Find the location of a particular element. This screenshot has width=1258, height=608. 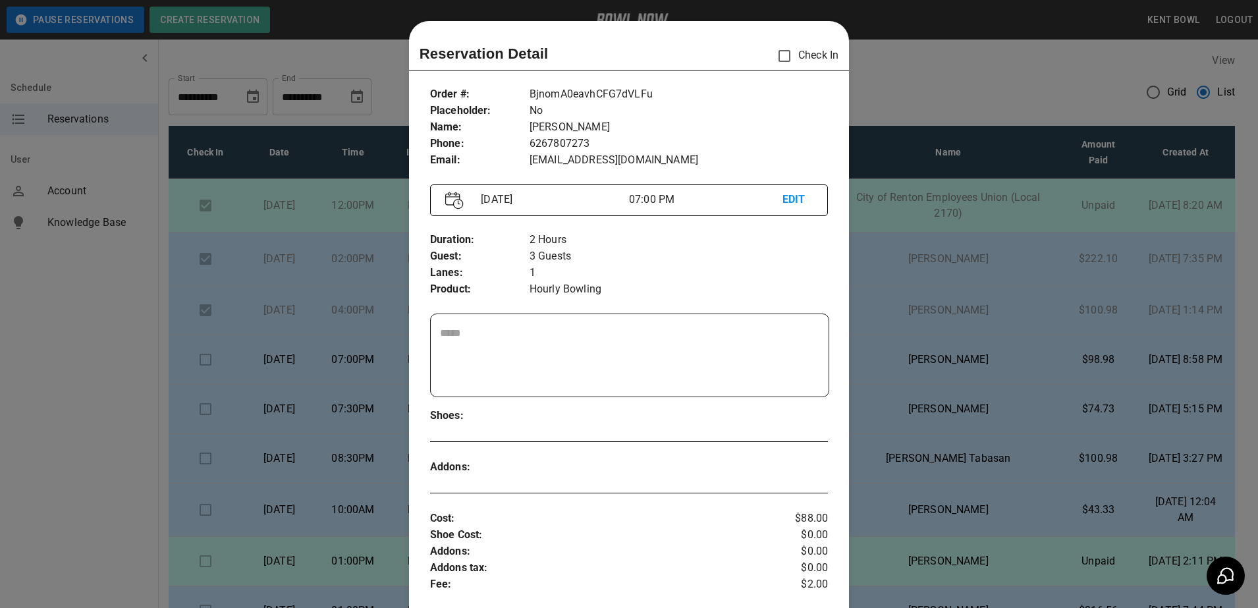

p: Addons tax : is located at coordinates (596, 568).